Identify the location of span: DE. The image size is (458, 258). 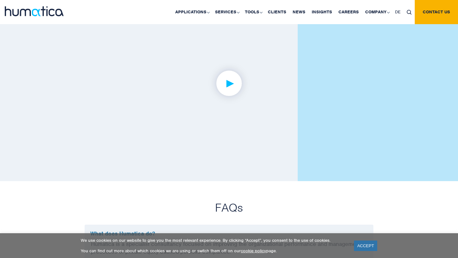
(398, 12).